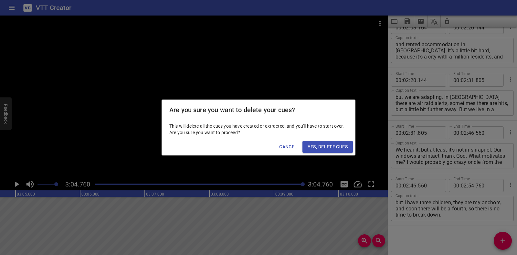 Image resolution: width=517 pixels, height=255 pixels. What do you see at coordinates (328, 147) in the screenshot?
I see `span: Yes, Delete Cues` at bounding box center [328, 147].